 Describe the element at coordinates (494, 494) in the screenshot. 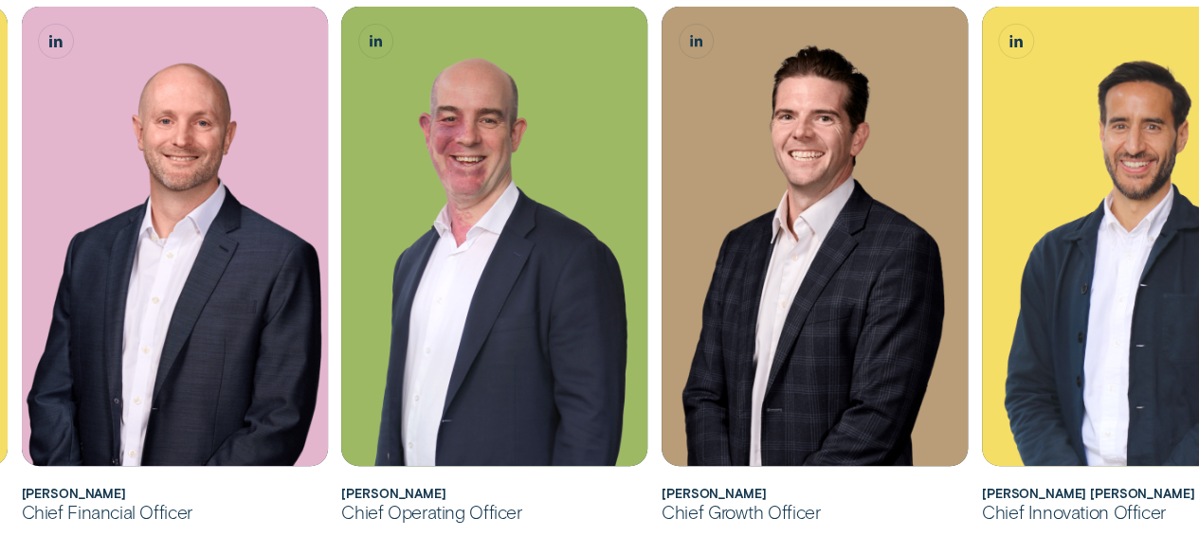

I see `h2: Sam Harding` at that location.